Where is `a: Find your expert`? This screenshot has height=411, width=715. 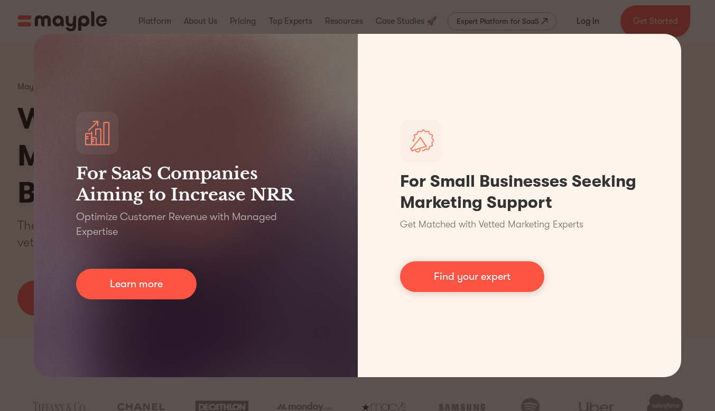 a: Find your expert is located at coordinates (472, 276).